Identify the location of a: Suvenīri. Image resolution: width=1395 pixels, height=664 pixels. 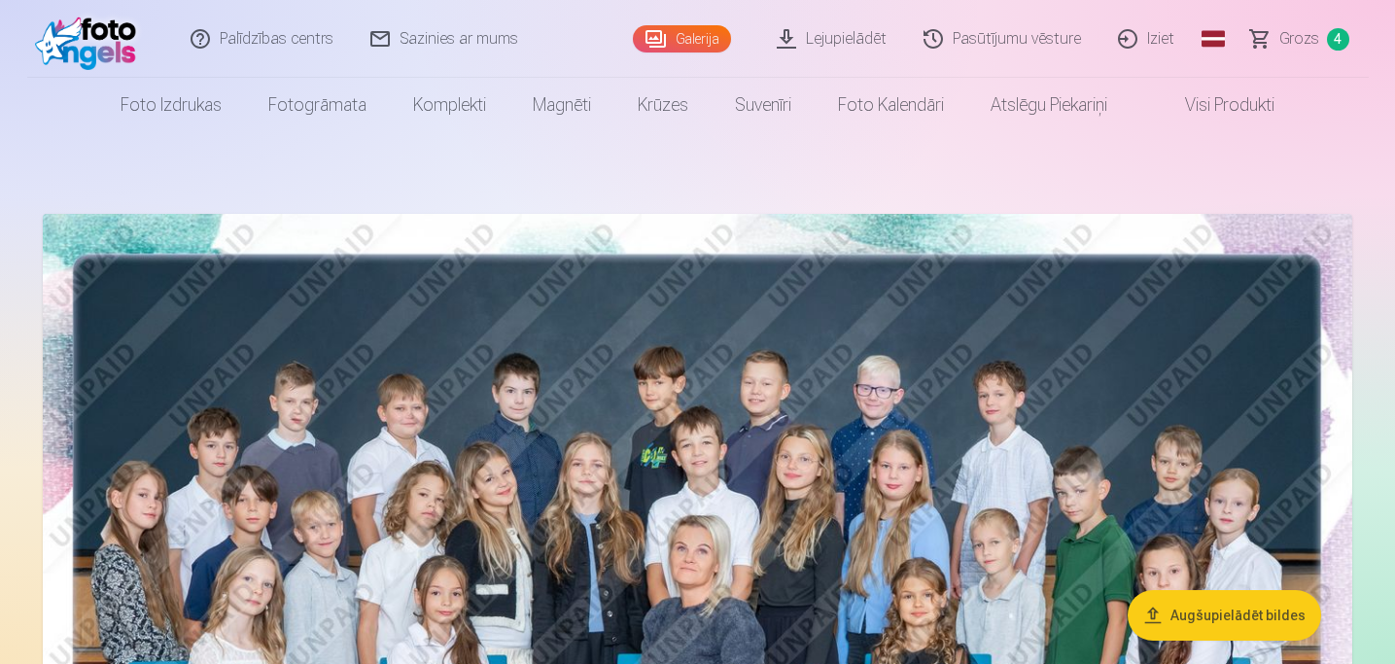
(763, 105).